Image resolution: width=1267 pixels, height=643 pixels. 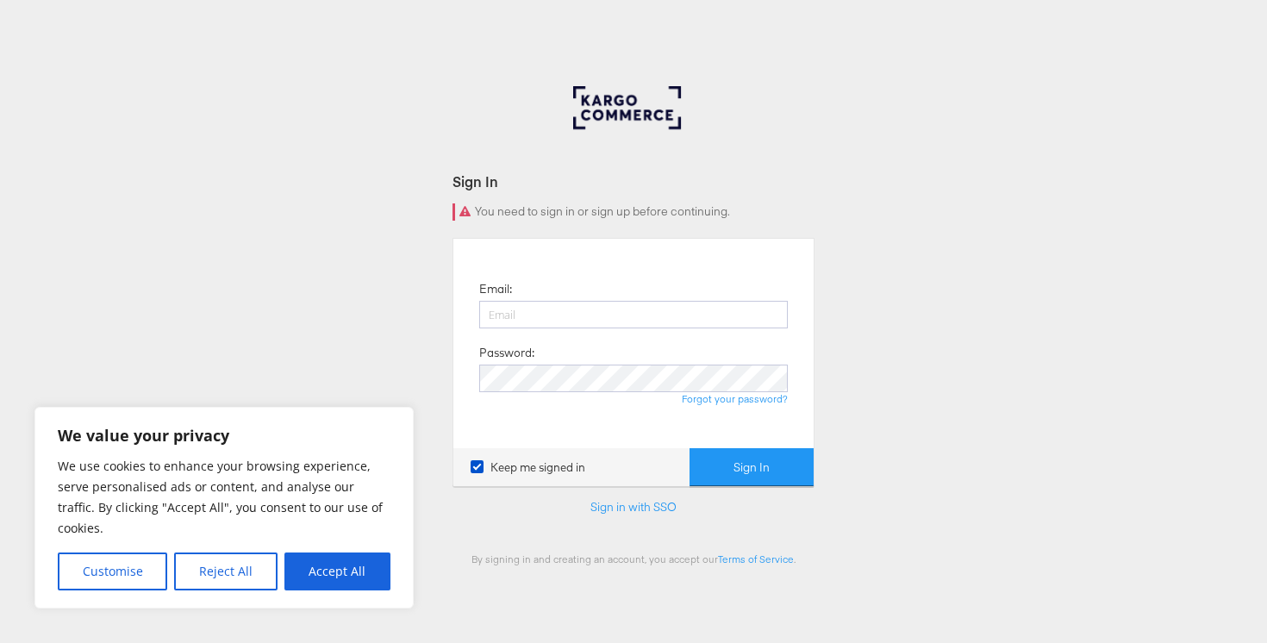 What do you see at coordinates (633, 181) in the screenshot?
I see `div: Sign In` at bounding box center [633, 181].